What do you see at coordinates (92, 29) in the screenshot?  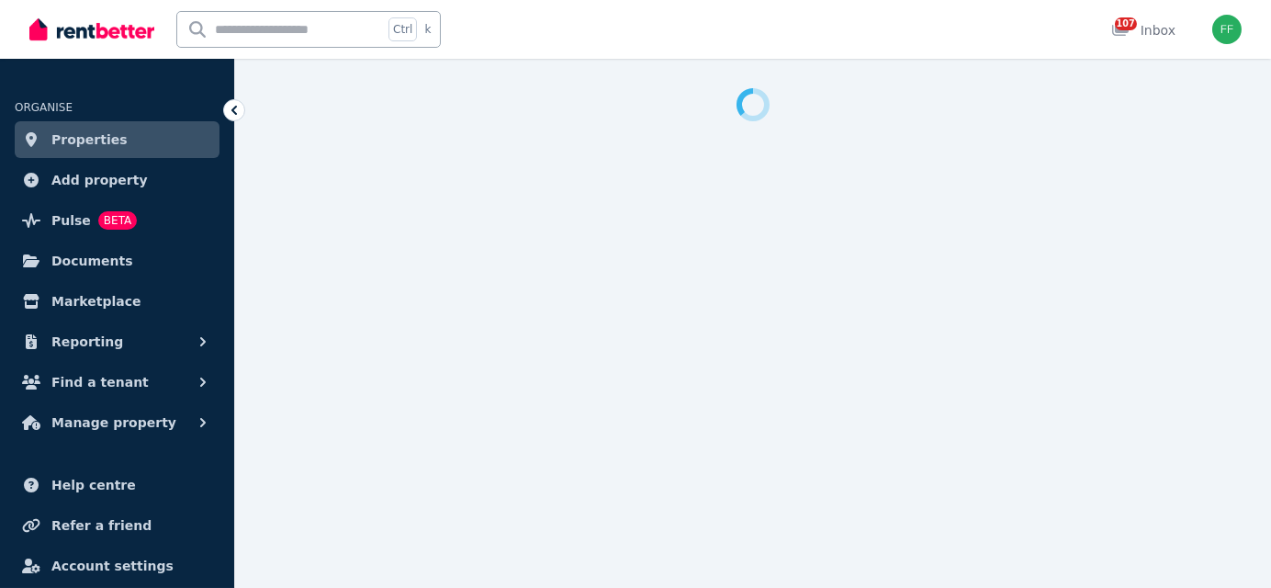 I see `img: RentBetter` at bounding box center [92, 29].